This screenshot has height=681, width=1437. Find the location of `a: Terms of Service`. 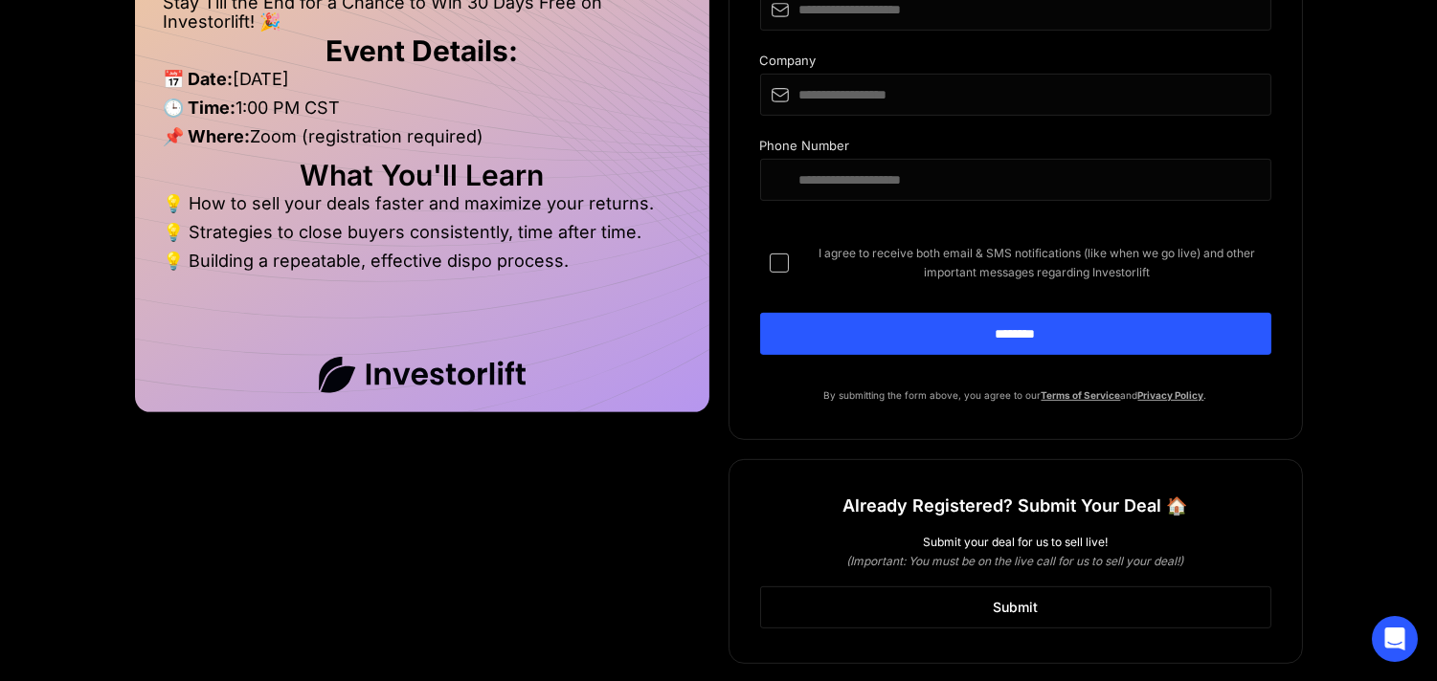

a: Terms of Service is located at coordinates (1081, 395).